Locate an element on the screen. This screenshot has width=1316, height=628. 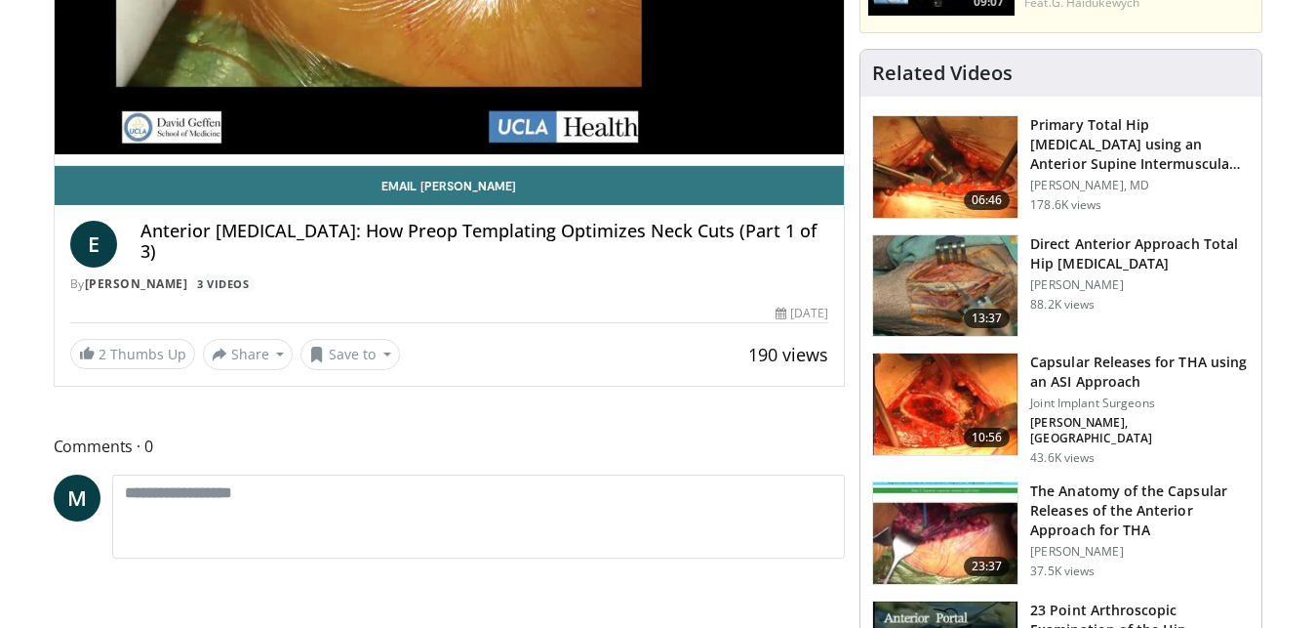
img: 294118_0000_1.png.150x105_q85_crop-smart_upscale.jpg is located at coordinates (946, 286).